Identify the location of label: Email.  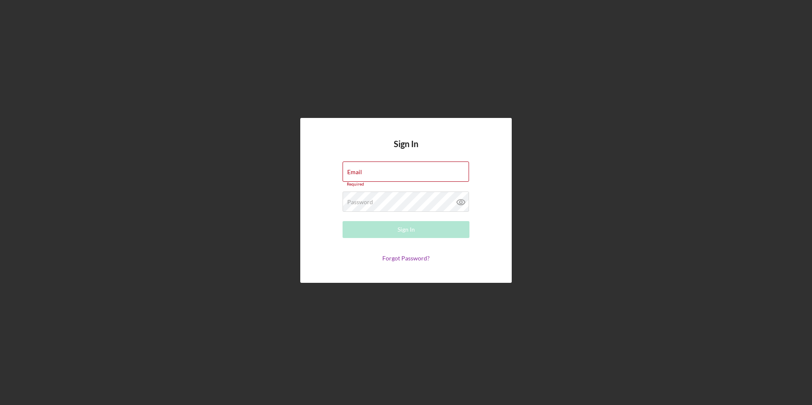
(354, 172).